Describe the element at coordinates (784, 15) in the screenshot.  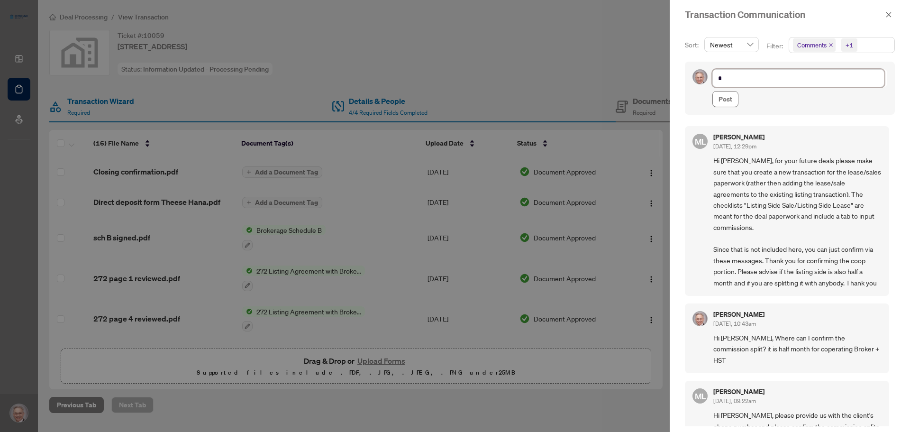
I see `div: Transaction Communication` at that location.